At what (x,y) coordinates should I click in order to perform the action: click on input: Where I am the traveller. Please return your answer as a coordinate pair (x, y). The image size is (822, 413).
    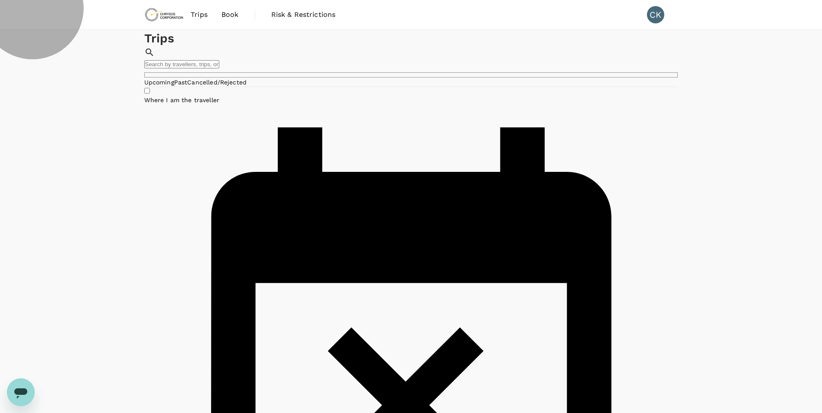
    Looking at the image, I should click on (147, 91).